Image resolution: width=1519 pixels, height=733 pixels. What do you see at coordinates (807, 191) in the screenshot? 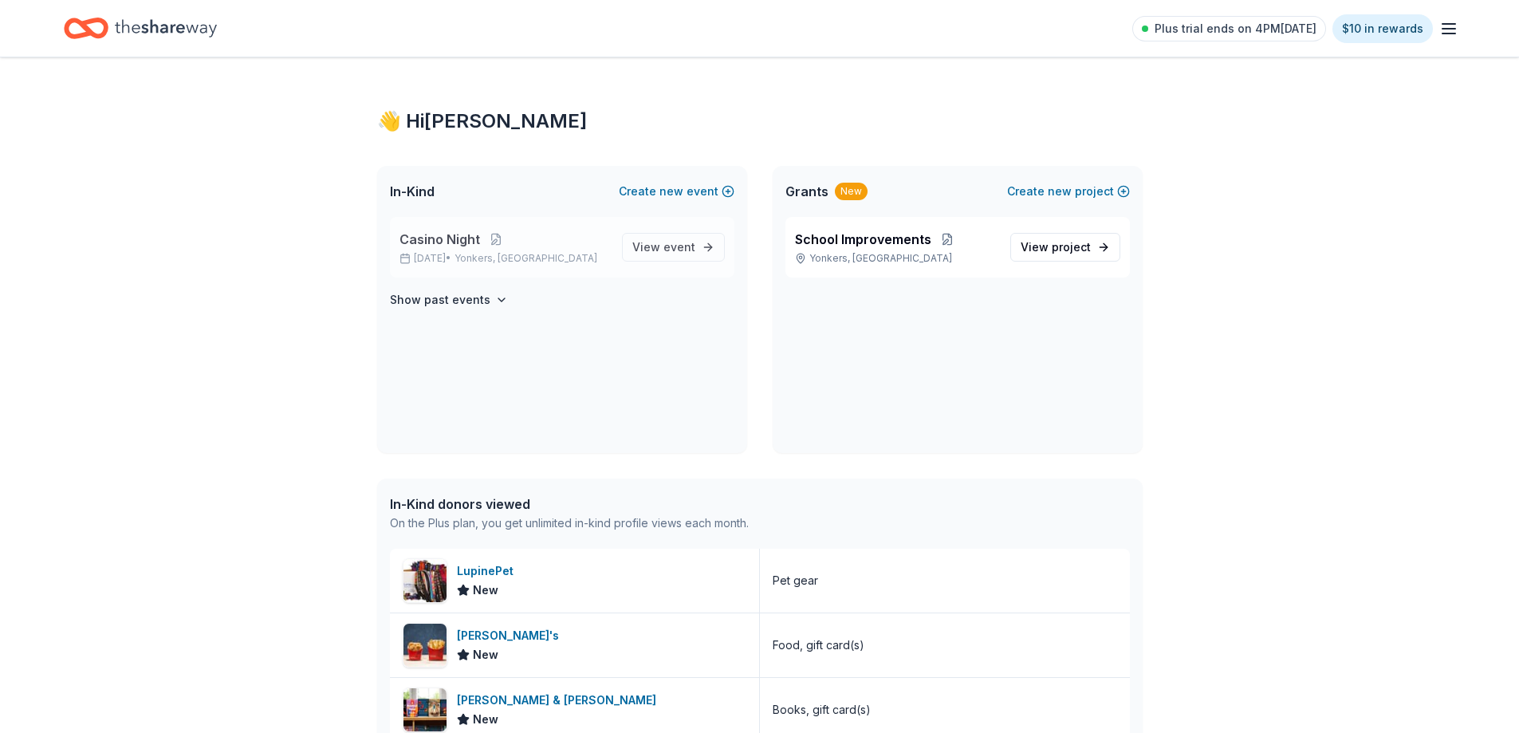
I see `span: Grants` at bounding box center [807, 191].